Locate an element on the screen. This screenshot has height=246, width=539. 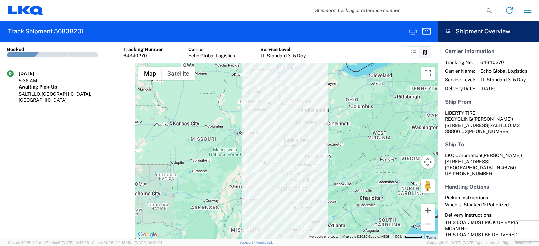
button: Keyboard shortcuts is located at coordinates (324, 237).